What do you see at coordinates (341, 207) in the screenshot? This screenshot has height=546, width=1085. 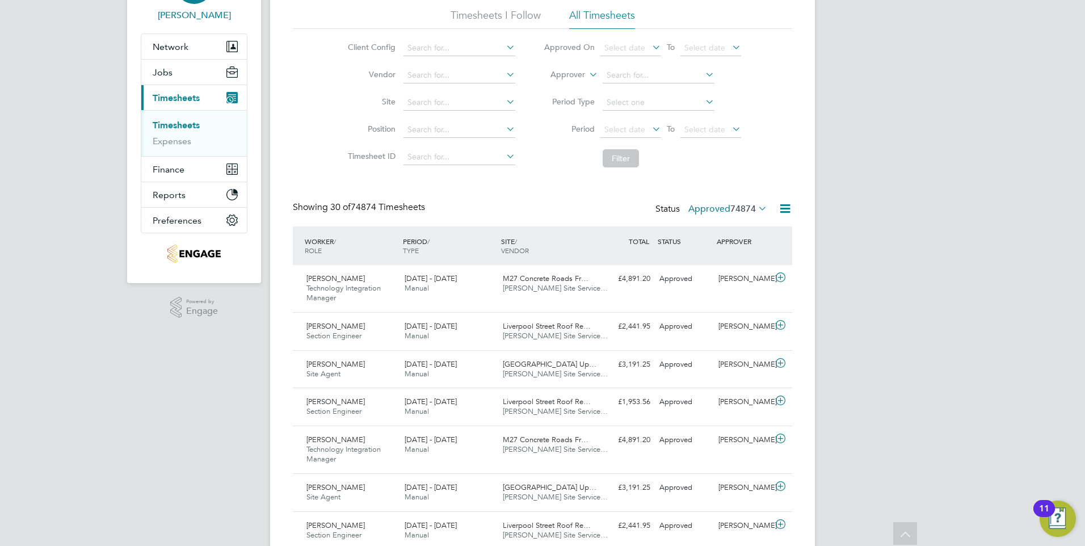 I see `span: 30 of` at bounding box center [341, 207].